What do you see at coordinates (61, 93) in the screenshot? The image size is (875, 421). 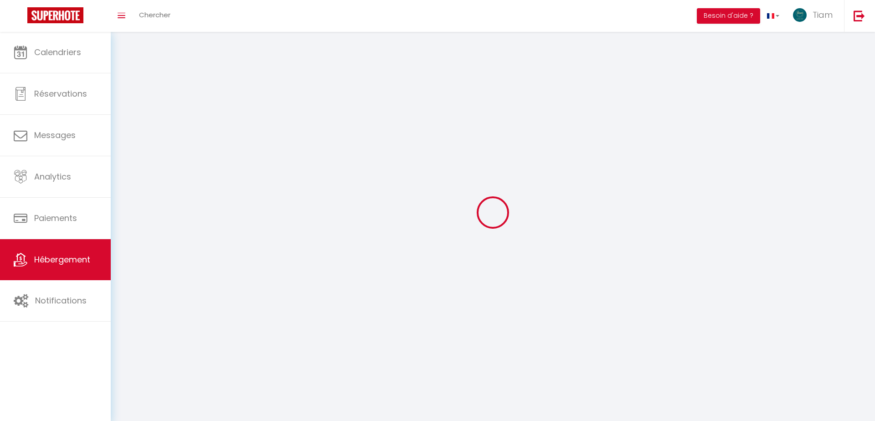 I see `span: Réservations` at bounding box center [61, 93].